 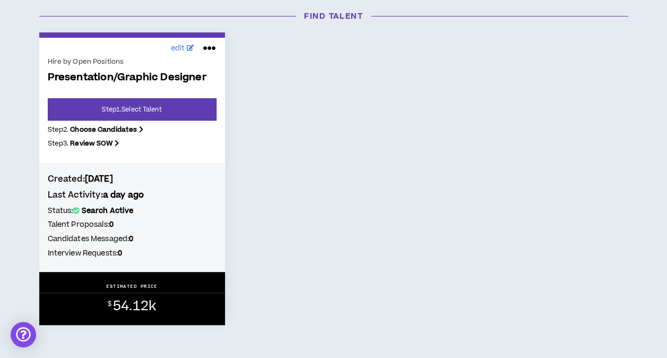 What do you see at coordinates (132, 77) in the screenshot?
I see `span: Presentation/Graphic Designer` at bounding box center [132, 77].